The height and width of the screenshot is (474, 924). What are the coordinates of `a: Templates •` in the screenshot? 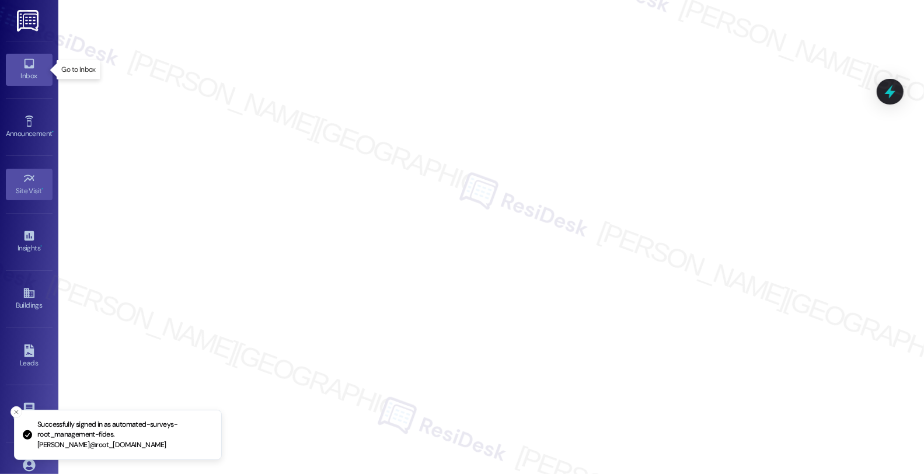 It's located at (29, 414).